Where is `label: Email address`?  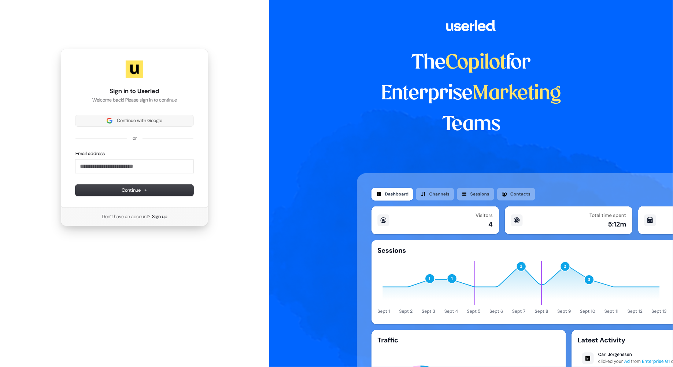
label: Email address is located at coordinates (90, 153).